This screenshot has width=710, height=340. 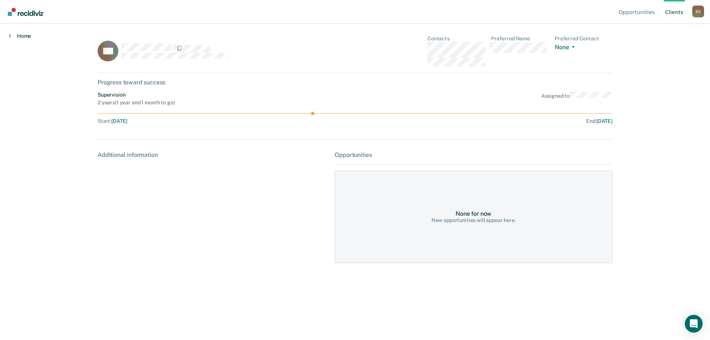 What do you see at coordinates (577, 99) in the screenshot?
I see `div: Assigned to` at bounding box center [577, 99].